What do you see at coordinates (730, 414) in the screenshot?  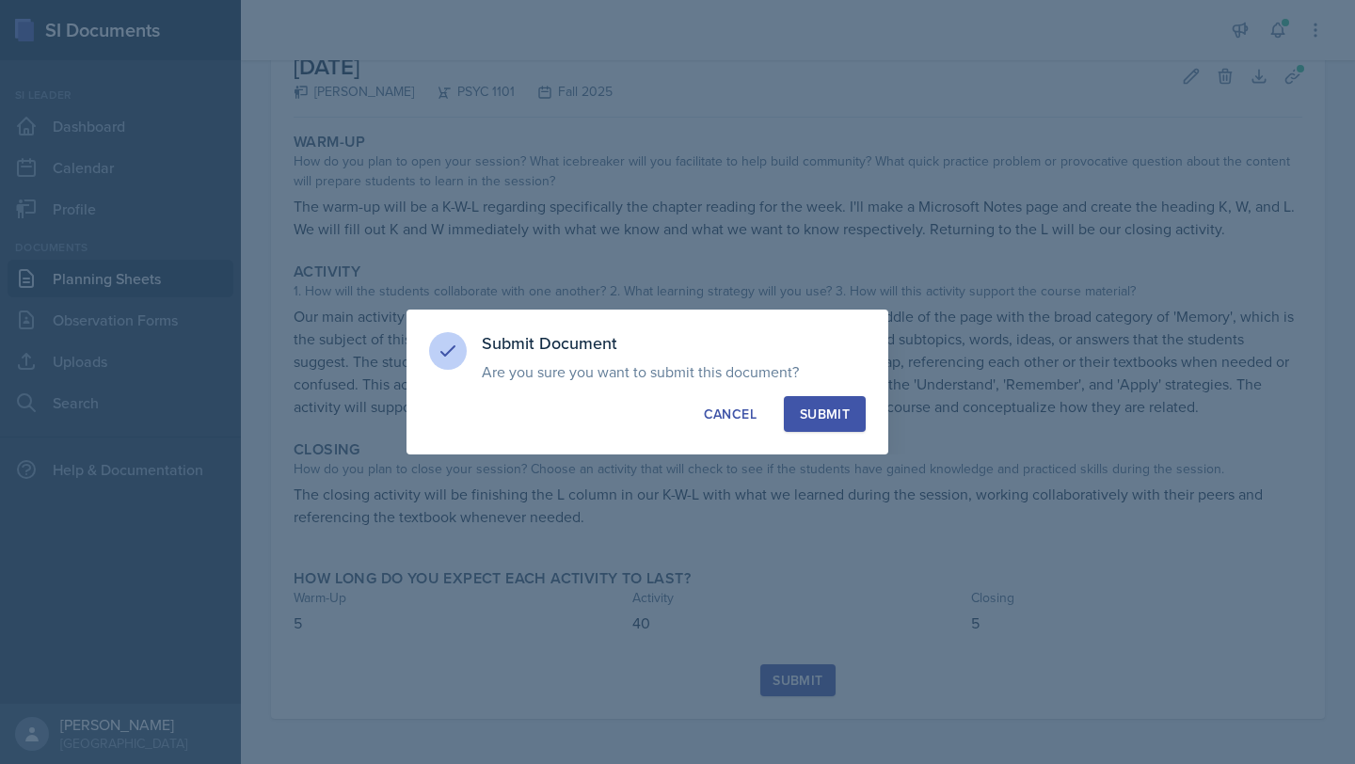 I see `button: Cancel` at bounding box center [730, 414].